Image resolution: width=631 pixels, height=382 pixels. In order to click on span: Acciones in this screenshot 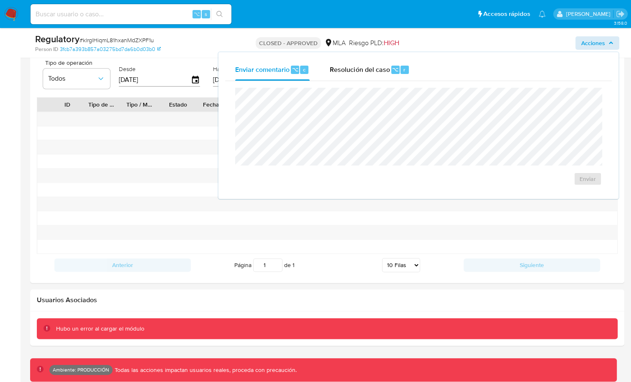, I will do `click(593, 43)`.